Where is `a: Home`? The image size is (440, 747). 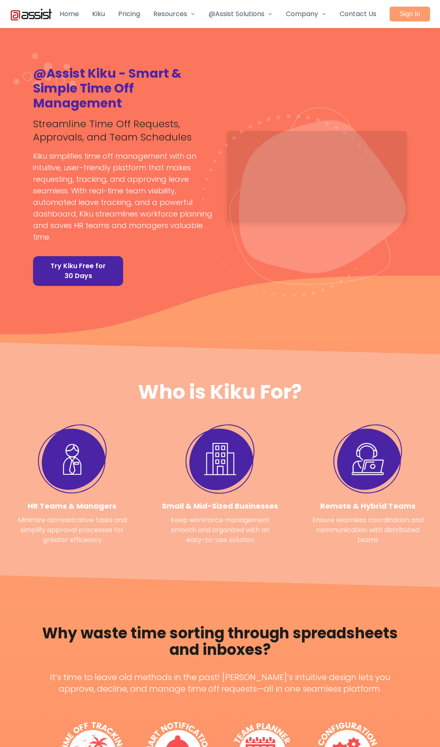
a: Home is located at coordinates (69, 14).